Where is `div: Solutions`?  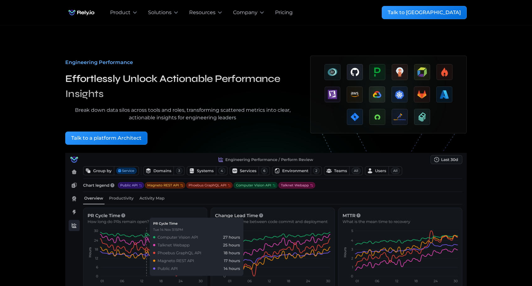 div: Solutions is located at coordinates (160, 13).